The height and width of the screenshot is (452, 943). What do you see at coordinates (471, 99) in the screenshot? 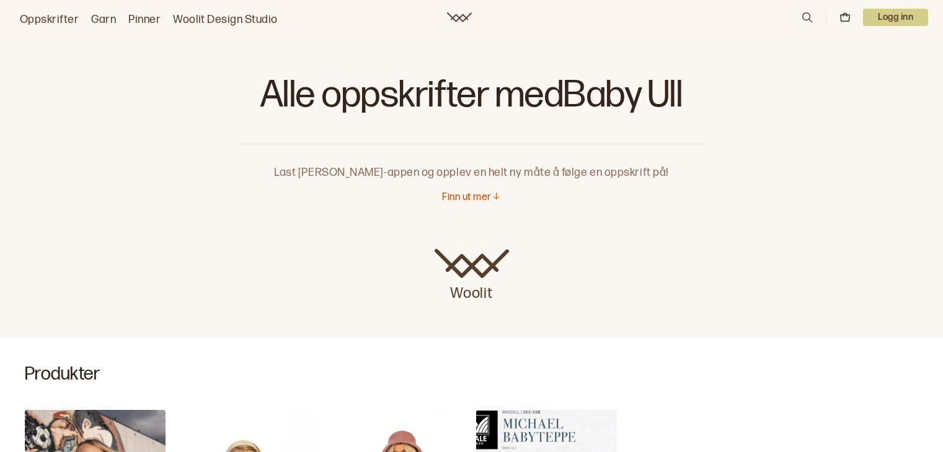
I see `h1: Alle oppskrifter med Baby Ull` at bounding box center [471, 99].